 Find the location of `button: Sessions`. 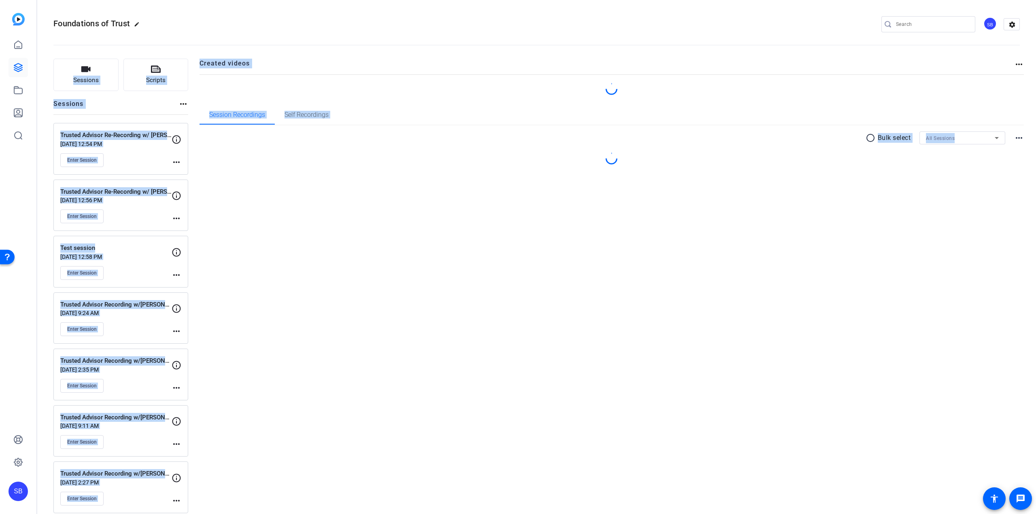

button: Sessions is located at coordinates (86, 75).